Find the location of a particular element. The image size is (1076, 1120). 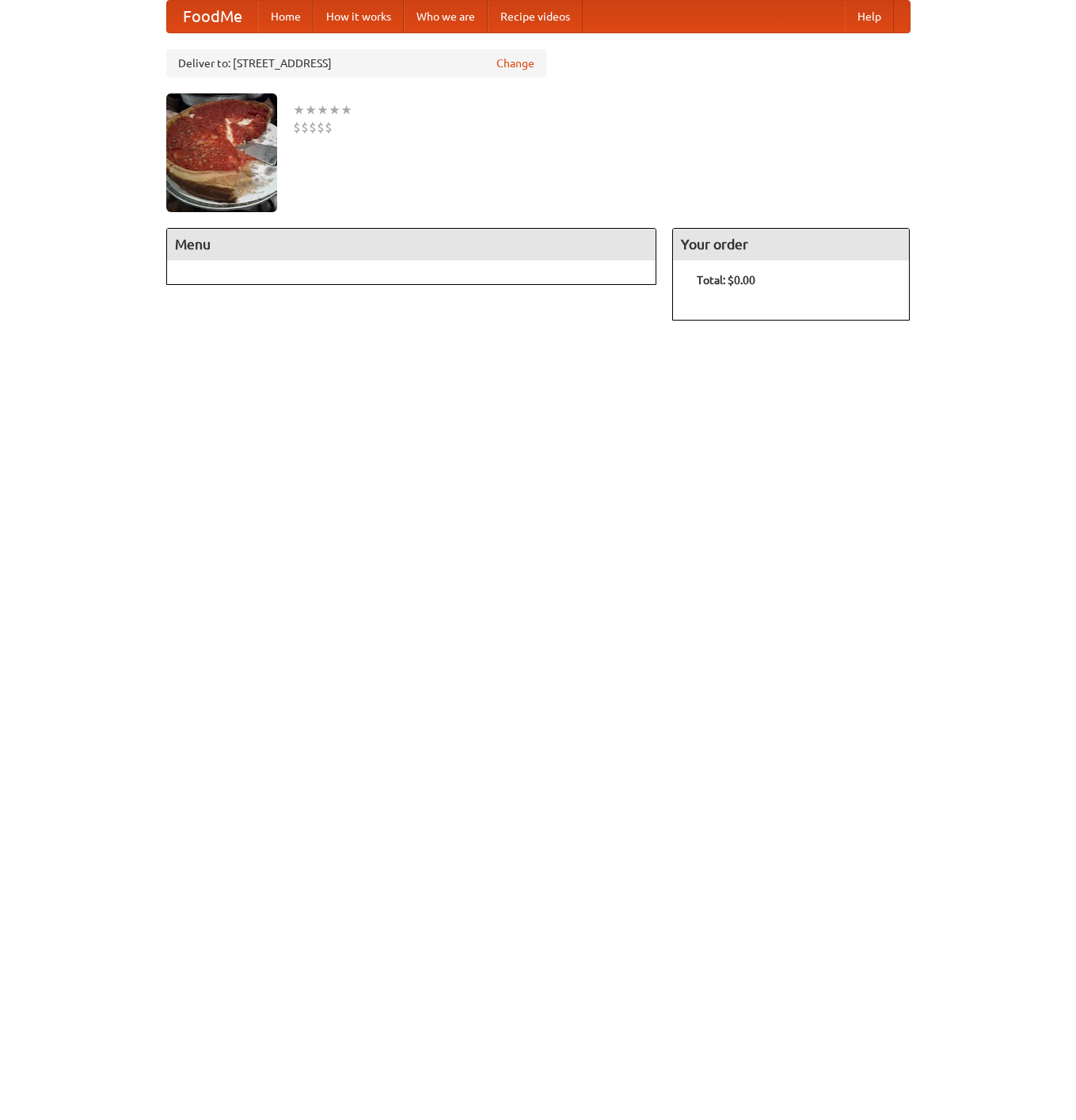

b: Total: $0.00 is located at coordinates (726, 280).